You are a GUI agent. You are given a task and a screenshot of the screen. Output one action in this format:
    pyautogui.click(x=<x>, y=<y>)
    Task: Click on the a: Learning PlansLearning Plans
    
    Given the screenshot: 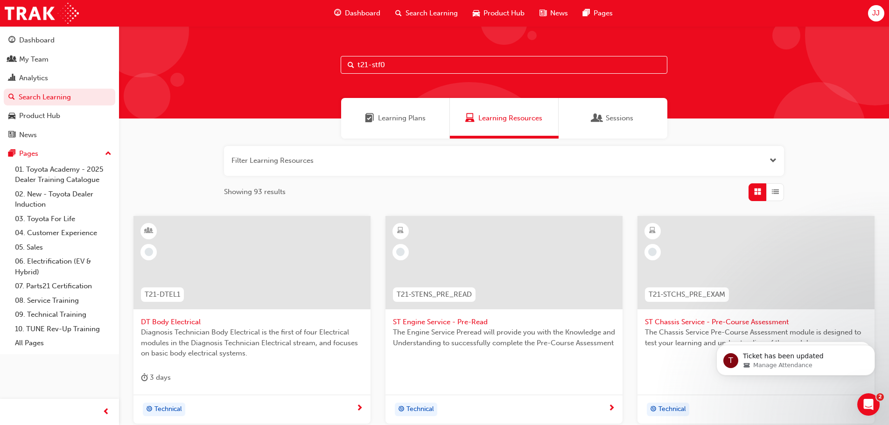 What is the action you would take?
    pyautogui.click(x=395, y=118)
    